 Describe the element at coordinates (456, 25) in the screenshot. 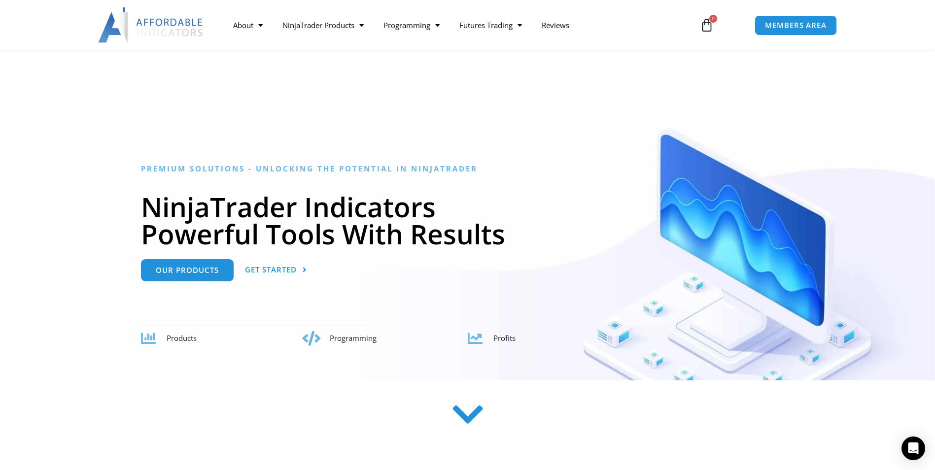

I see `nav: Menu` at that location.